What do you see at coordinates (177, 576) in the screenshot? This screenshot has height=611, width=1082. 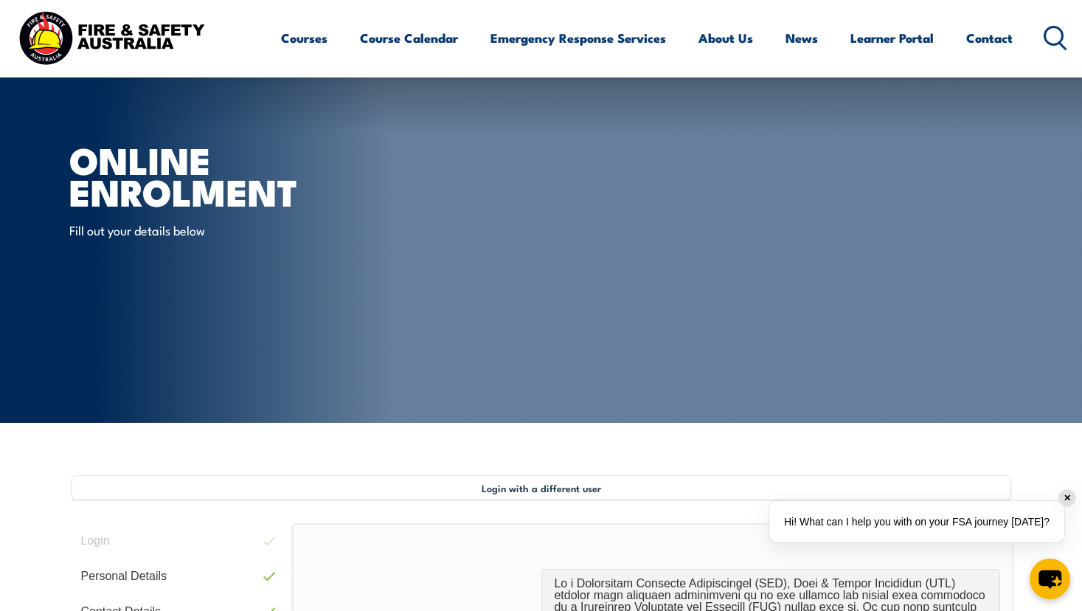 I see `a: Personal Details` at bounding box center [177, 576].